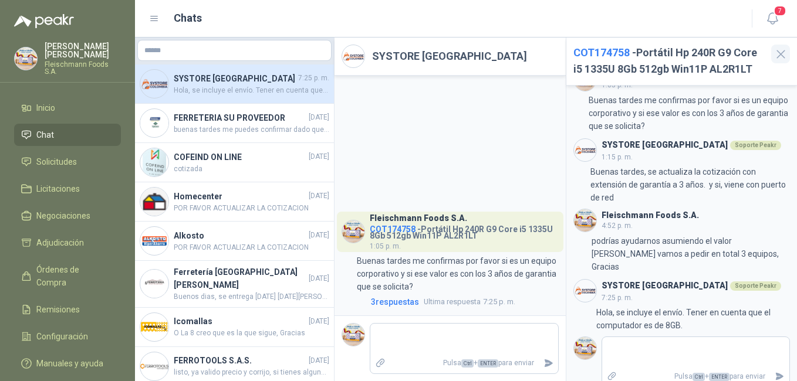 The width and height of the screenshot is (797, 381). What do you see at coordinates (67, 162) in the screenshot?
I see `a: Solicitudes` at bounding box center [67, 162].